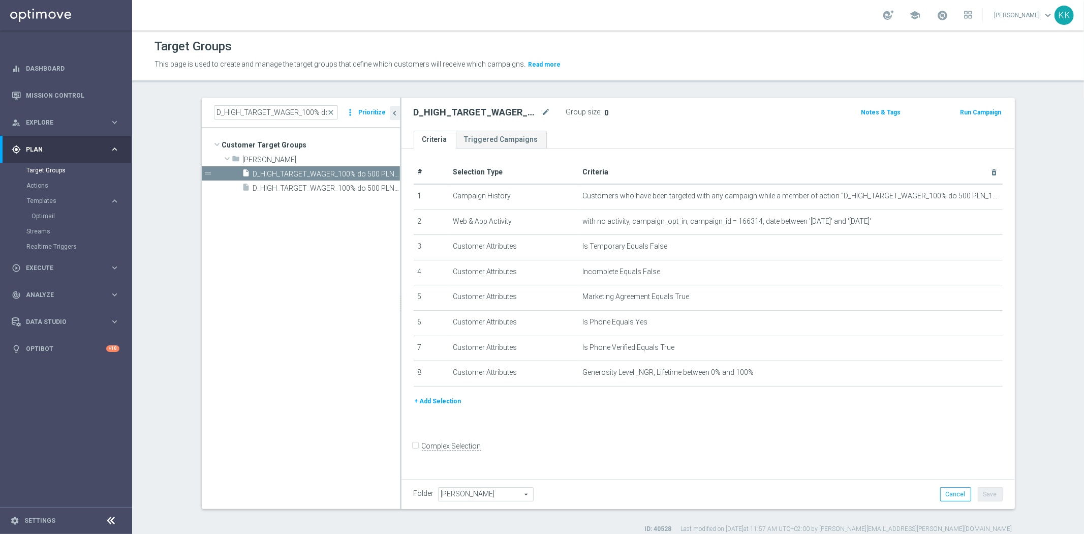  What do you see at coordinates (431, 247) in the screenshot?
I see `td: 3` at bounding box center [431, 247].